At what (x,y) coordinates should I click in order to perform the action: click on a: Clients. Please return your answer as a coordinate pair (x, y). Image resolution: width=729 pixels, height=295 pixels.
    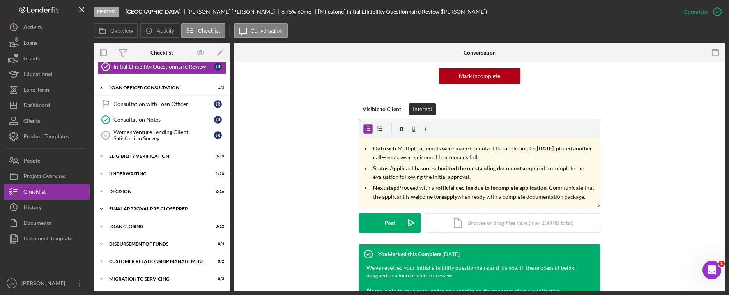
    Looking at the image, I should click on (47, 121).